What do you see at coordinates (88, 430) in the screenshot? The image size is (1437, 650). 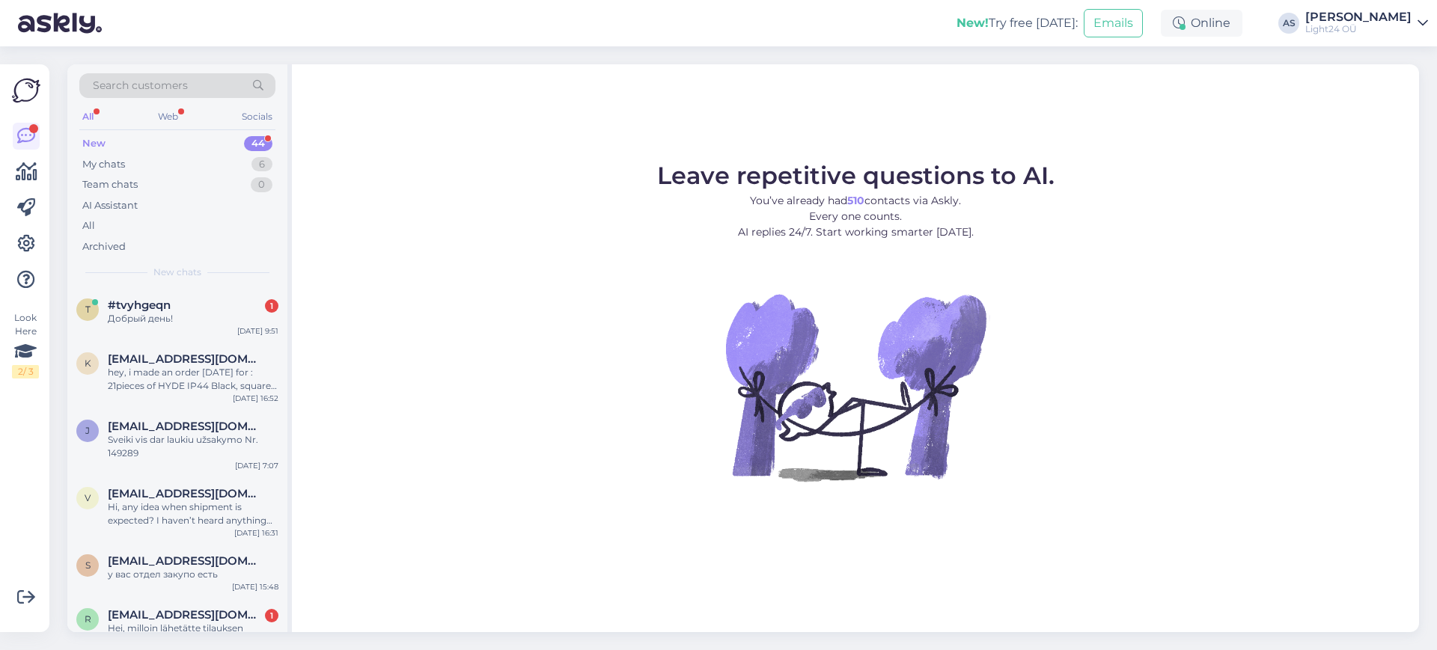 I see `span: j` at bounding box center [88, 430].